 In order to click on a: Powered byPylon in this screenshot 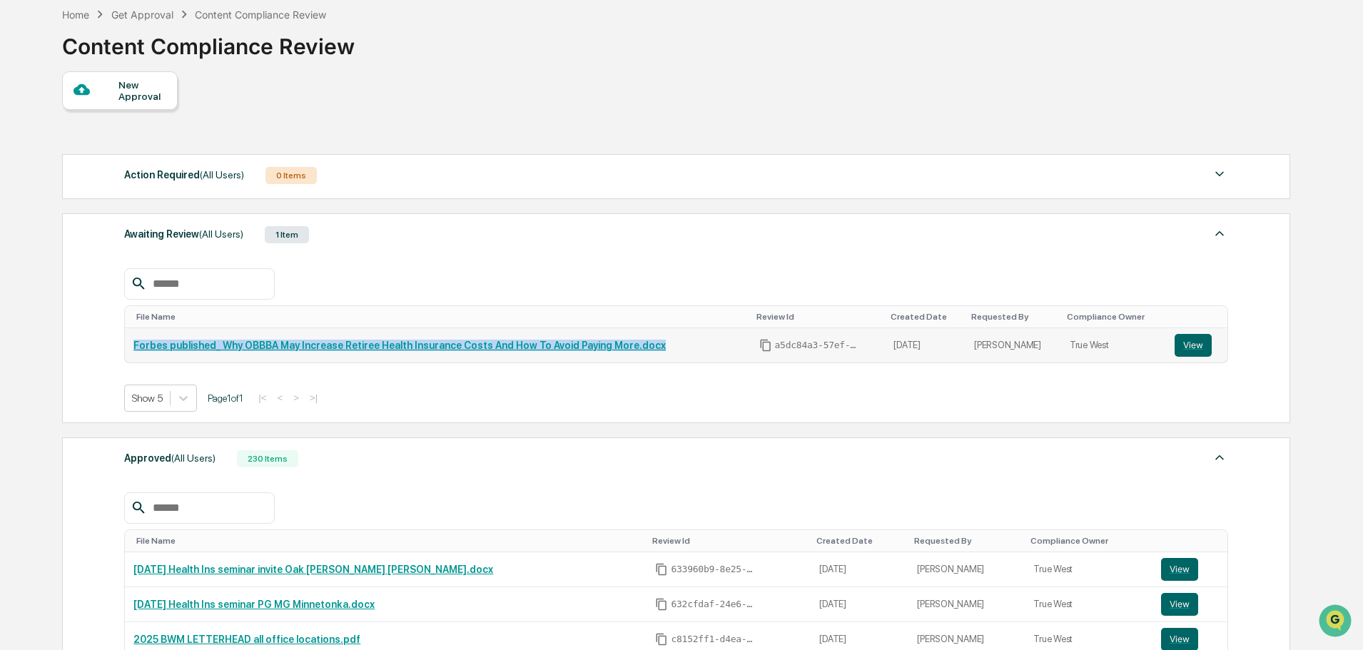, I will do `click(136, 247)`.